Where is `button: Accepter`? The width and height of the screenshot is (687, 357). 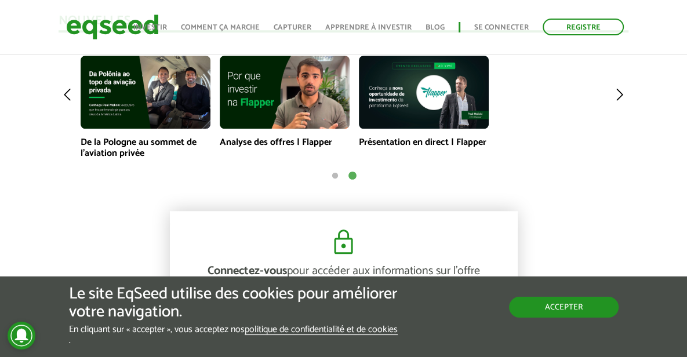
button: Accepter is located at coordinates (564, 307).